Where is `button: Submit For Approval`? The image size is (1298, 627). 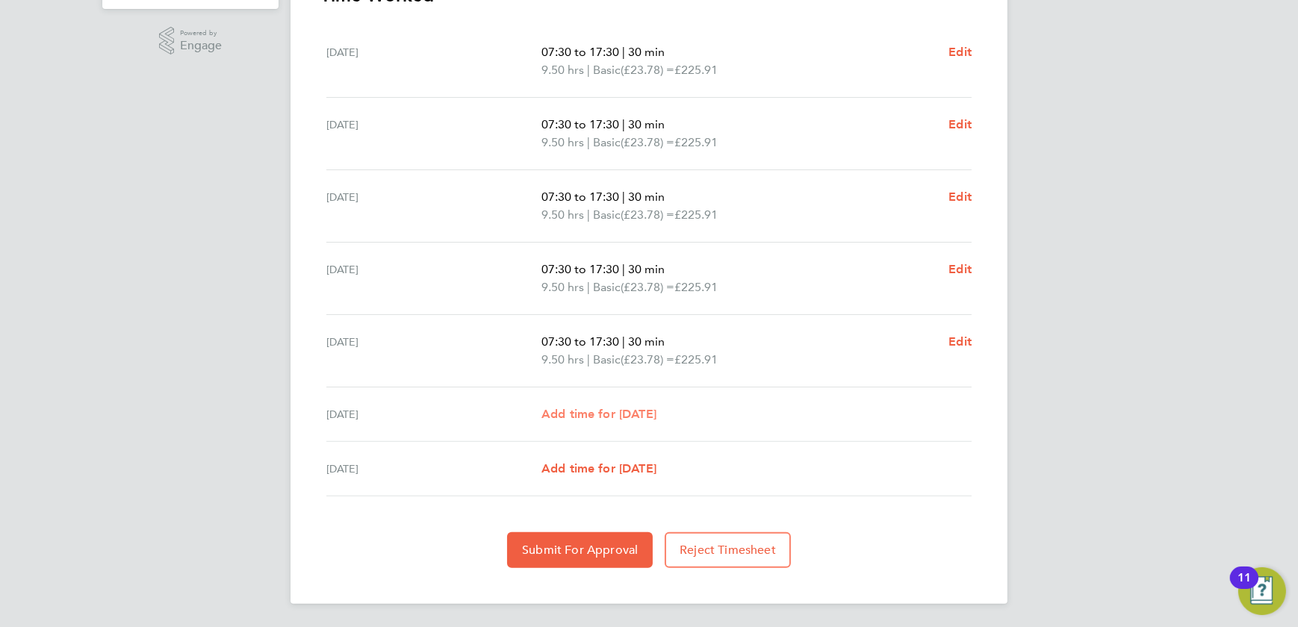 button: Submit For Approval is located at coordinates (579, 550).